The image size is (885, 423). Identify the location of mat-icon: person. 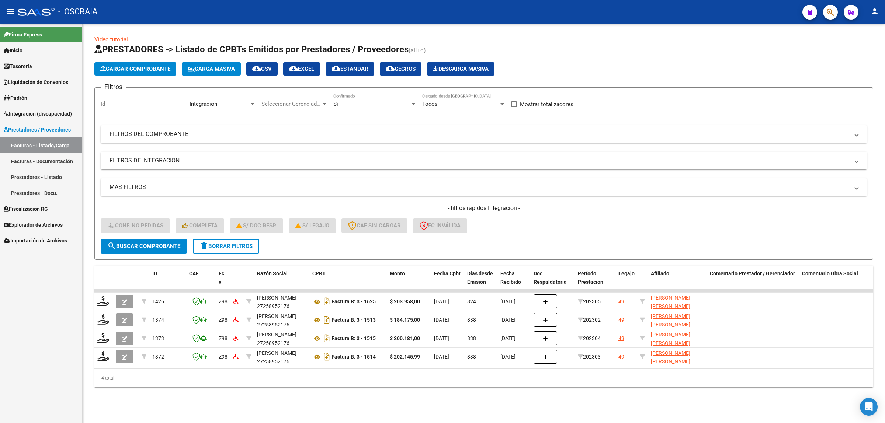
(875, 11).